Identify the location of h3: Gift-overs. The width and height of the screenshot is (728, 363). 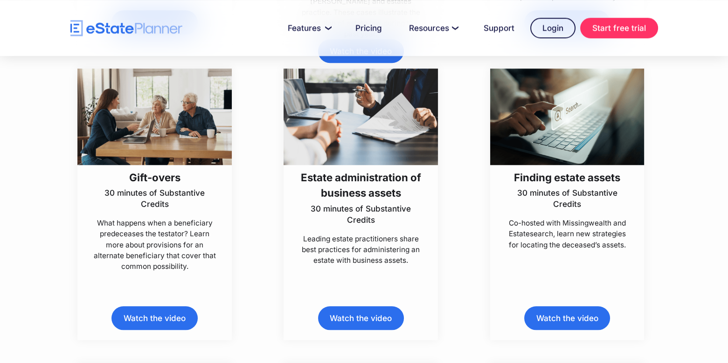
(155, 177).